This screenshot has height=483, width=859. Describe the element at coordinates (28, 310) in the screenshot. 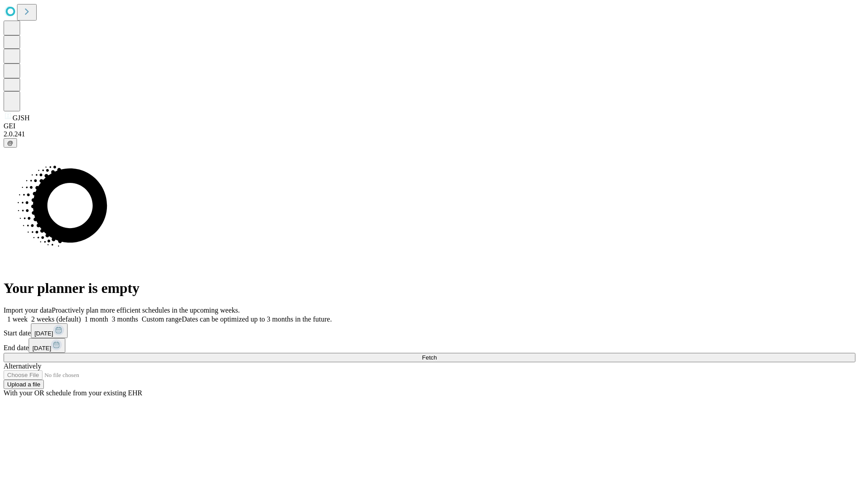

I see `span: Import your data` at that location.